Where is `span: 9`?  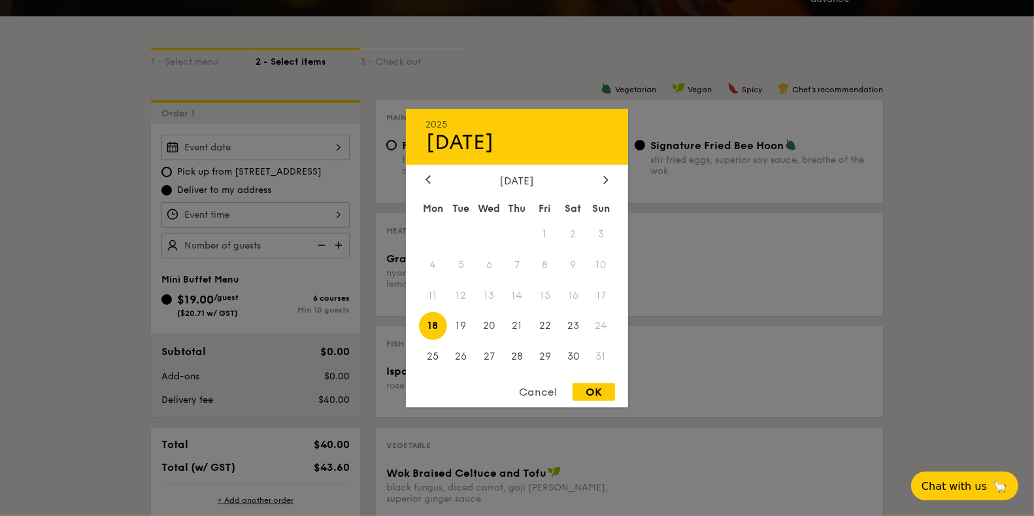
span: 9 is located at coordinates (573, 264).